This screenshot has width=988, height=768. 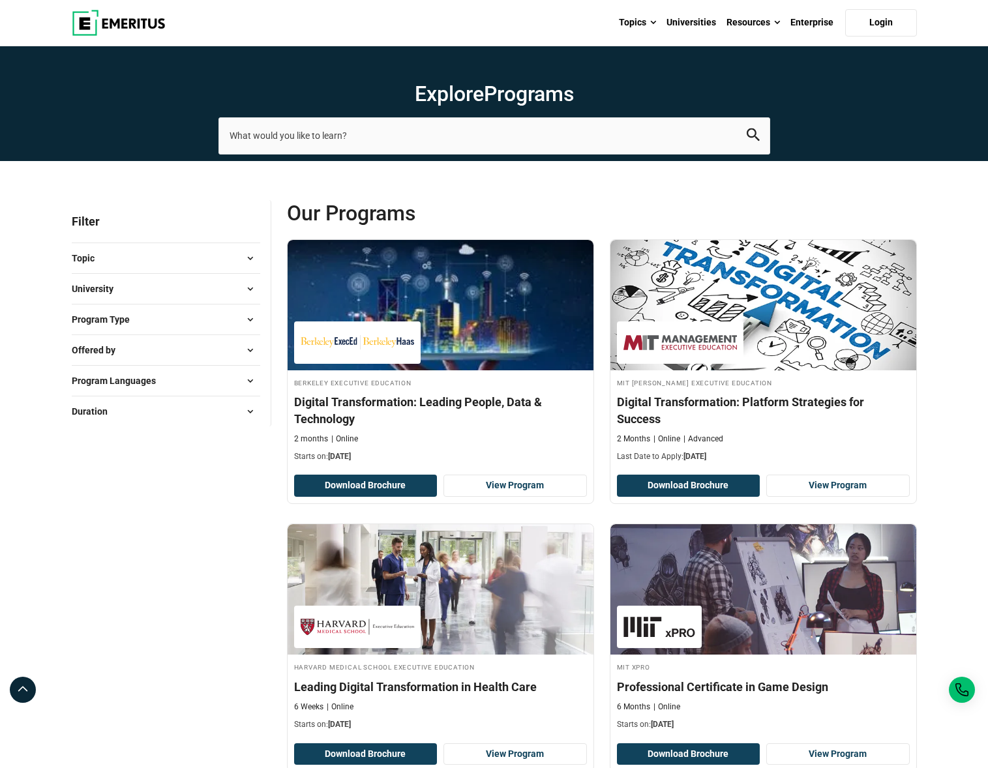 What do you see at coordinates (763, 590) in the screenshot?
I see `img: Professional Certificate in Game Design | Online Technology Course` at bounding box center [763, 590].